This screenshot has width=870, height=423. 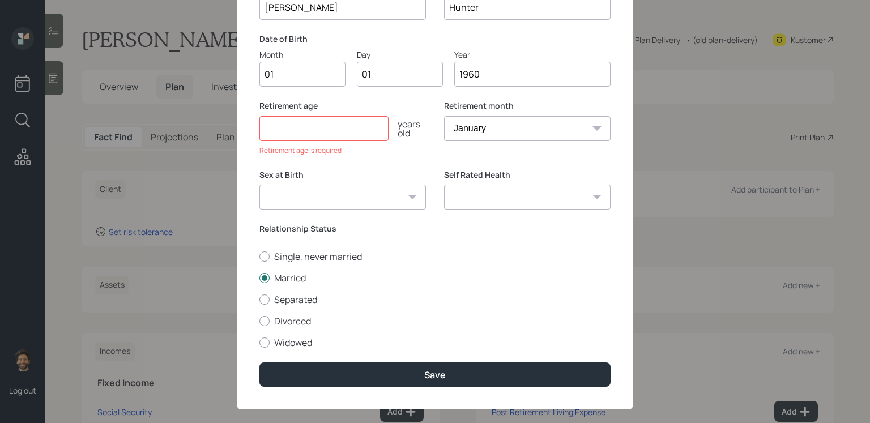 What do you see at coordinates (435, 229) in the screenshot?
I see `label: Relationship Status` at bounding box center [435, 229].